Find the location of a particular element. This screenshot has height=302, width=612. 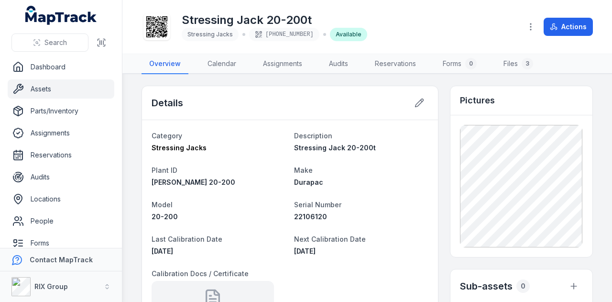

a: Forms0 is located at coordinates (460, 64).